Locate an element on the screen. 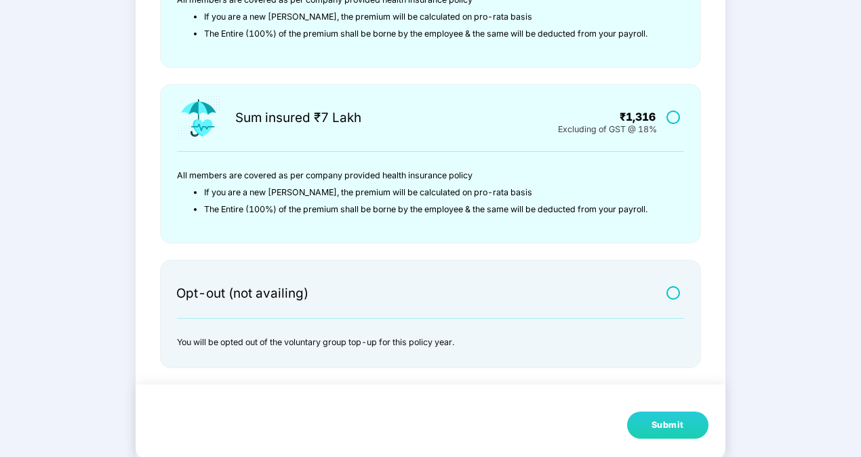  span: All members are covered as per company provided health insurance policy is located at coordinates (325, 175).